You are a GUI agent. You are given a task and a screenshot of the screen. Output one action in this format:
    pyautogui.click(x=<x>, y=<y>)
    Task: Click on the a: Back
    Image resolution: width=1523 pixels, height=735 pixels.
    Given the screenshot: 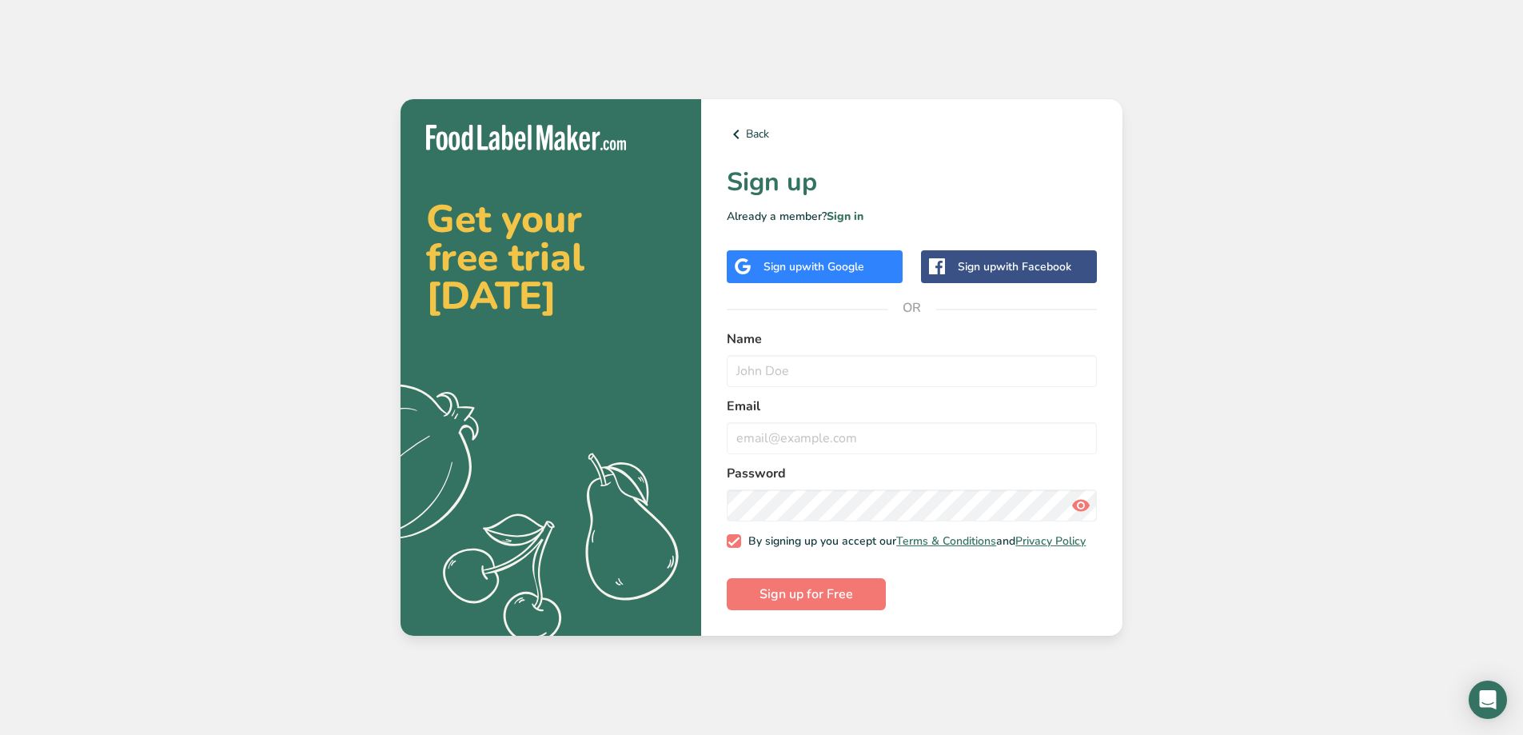 What is the action you would take?
    pyautogui.click(x=912, y=134)
    